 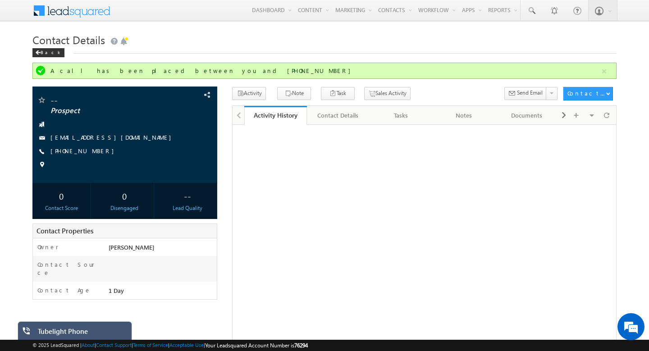 What do you see at coordinates (401, 115) in the screenshot?
I see `div: Tasks` at bounding box center [401, 115].